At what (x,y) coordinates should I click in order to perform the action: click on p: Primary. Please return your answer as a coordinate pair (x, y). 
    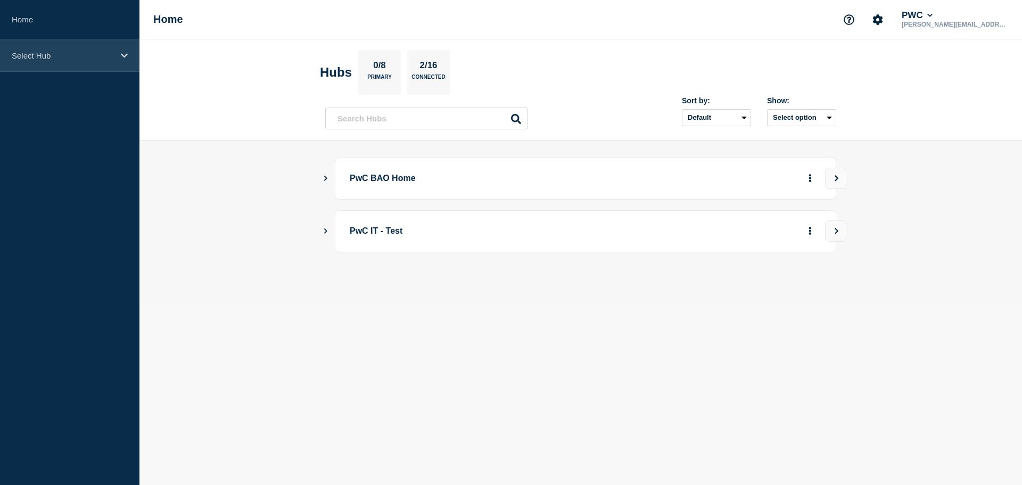
    Looking at the image, I should click on (380, 79).